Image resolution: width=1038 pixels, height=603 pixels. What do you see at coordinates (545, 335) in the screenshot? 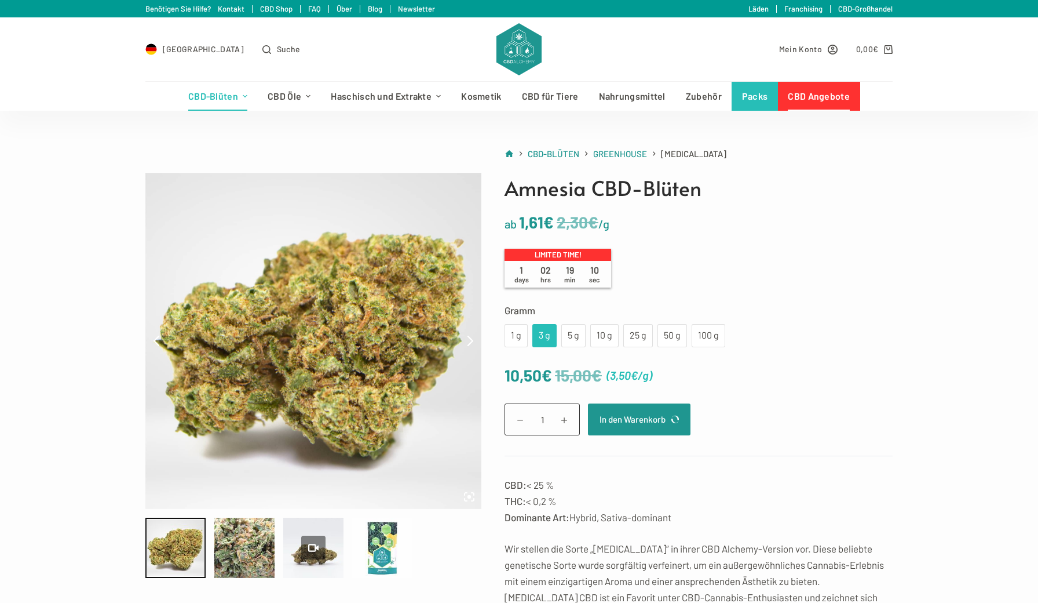
I see `div: 3 g` at bounding box center [545, 335].